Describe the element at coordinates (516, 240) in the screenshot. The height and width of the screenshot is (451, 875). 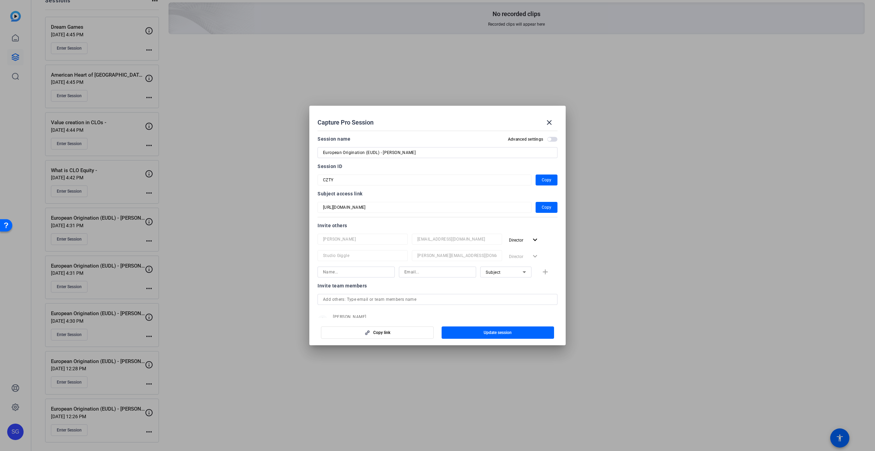
I see `span: Director` at that location.